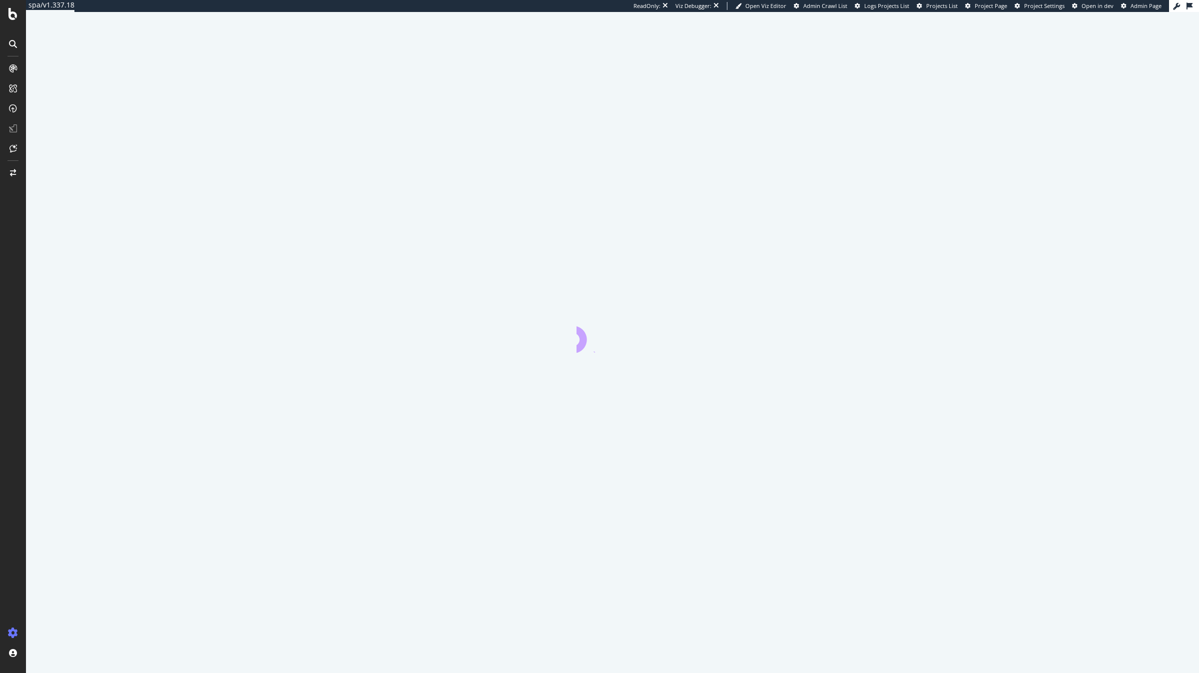 Image resolution: width=1199 pixels, height=673 pixels. Describe the element at coordinates (1044, 5) in the screenshot. I see `span: Project Settings` at that location.